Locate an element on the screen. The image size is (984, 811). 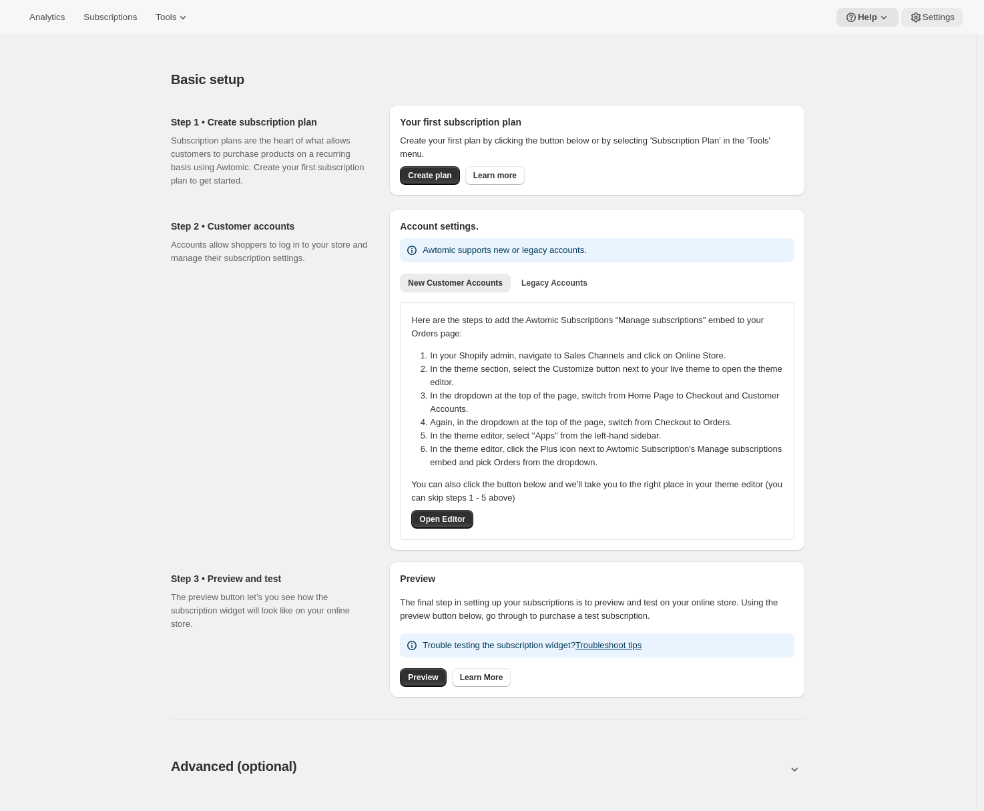
span: Preview is located at coordinates (422, 677).